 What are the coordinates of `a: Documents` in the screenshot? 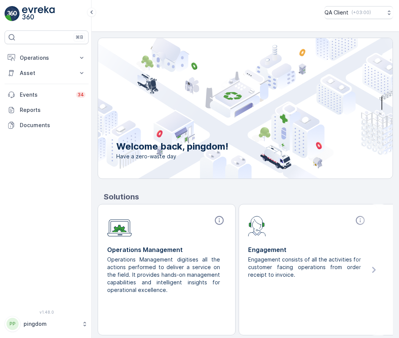 It's located at (46, 125).